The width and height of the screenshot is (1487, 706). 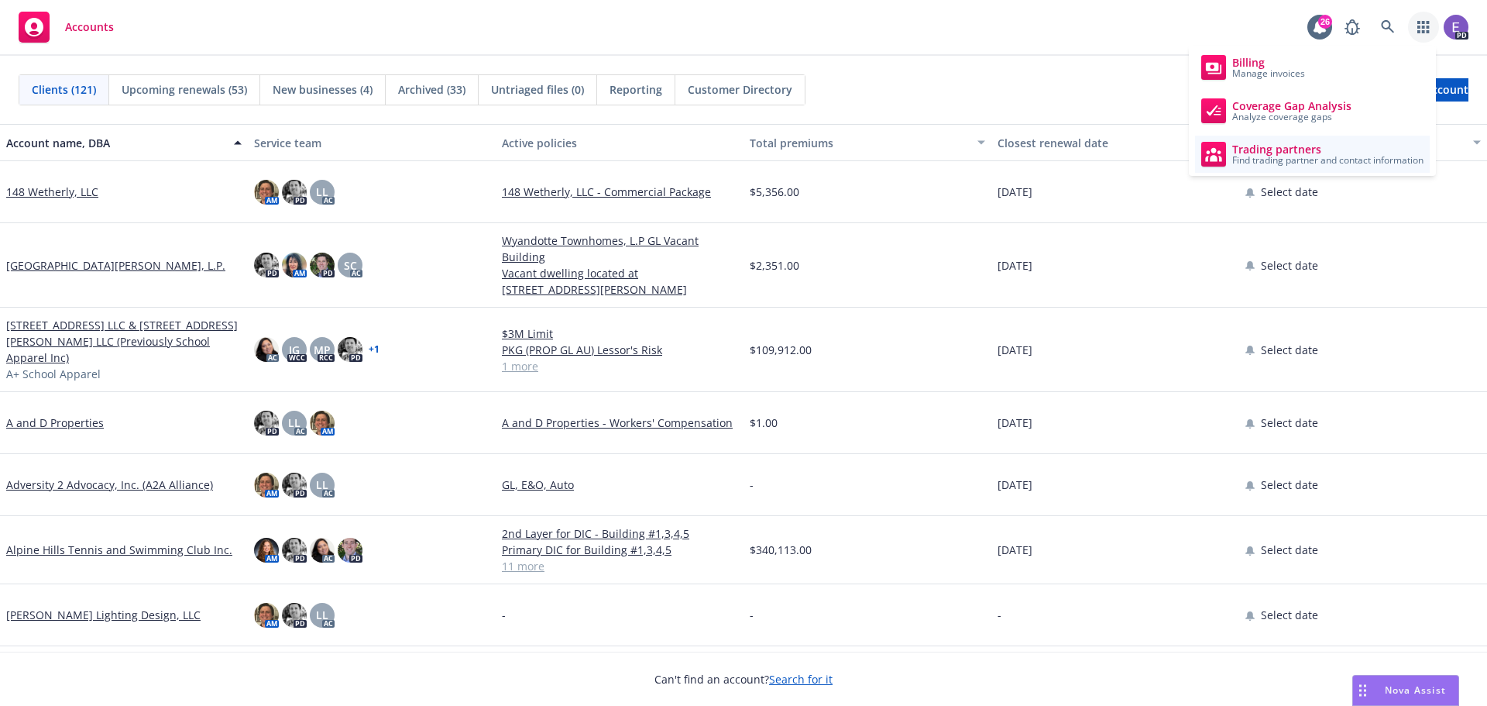 I want to click on span: Nova Assist, so click(x=1415, y=690).